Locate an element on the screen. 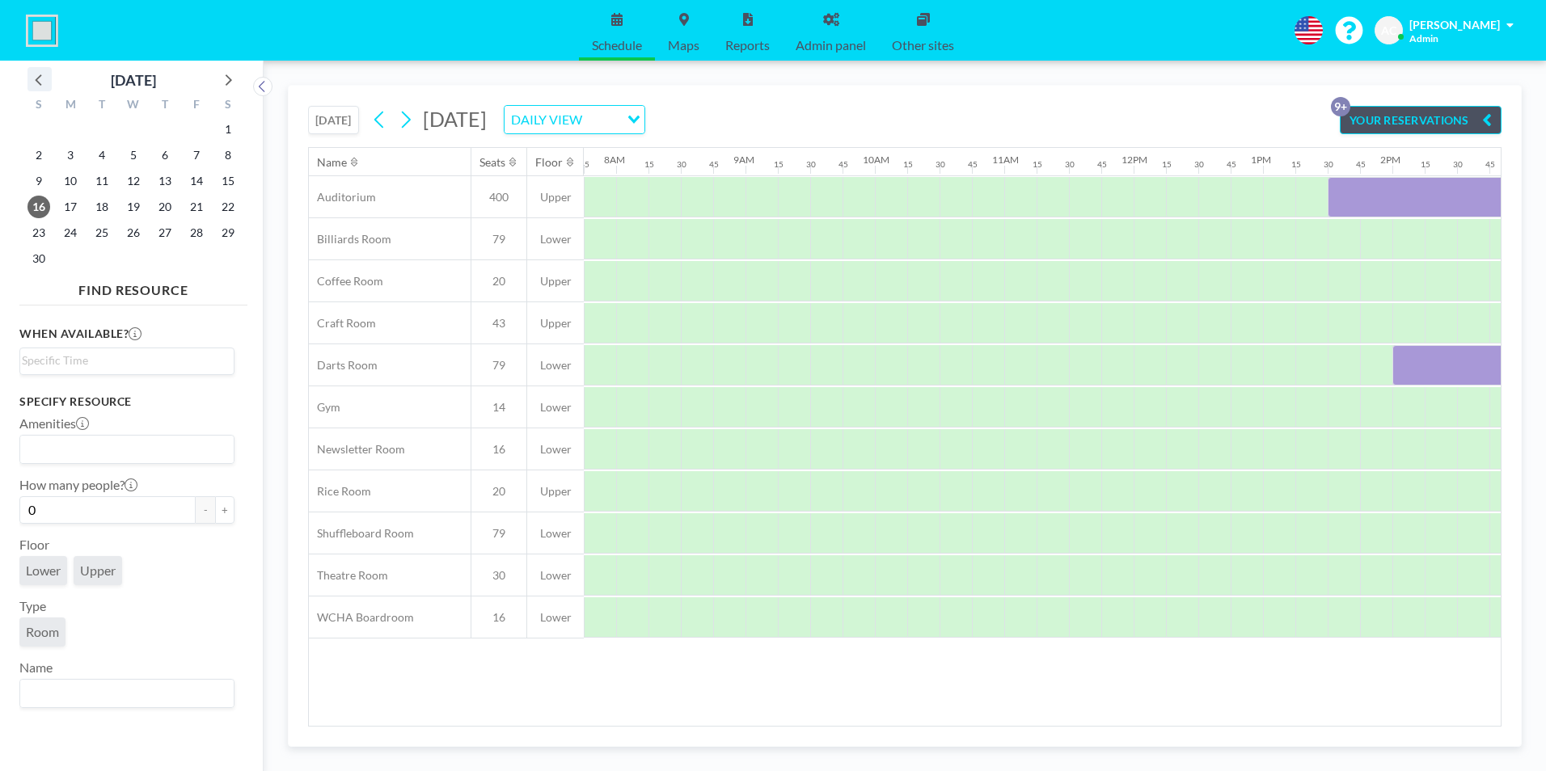 The image size is (1546, 771). label: Floor is located at coordinates (34, 545).